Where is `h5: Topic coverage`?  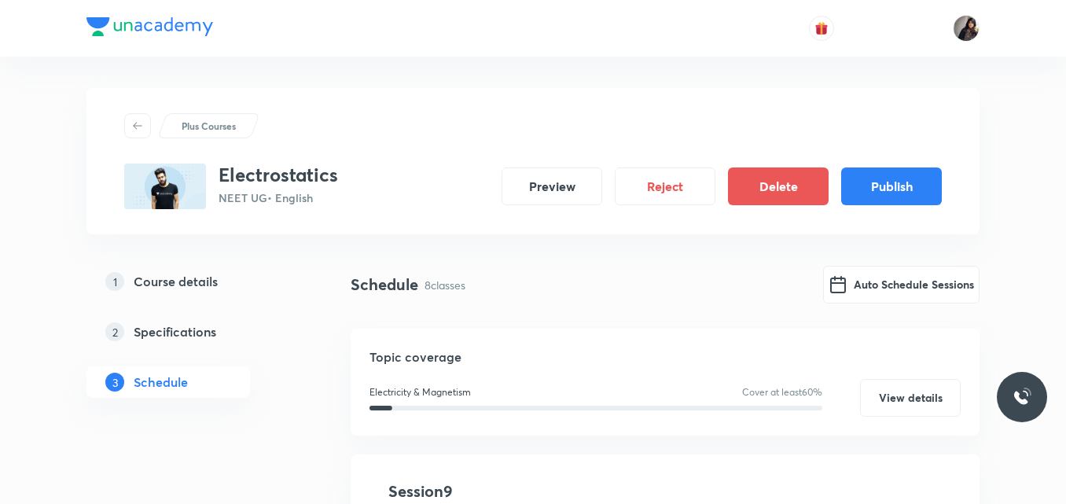
h5: Topic coverage is located at coordinates (665, 357).